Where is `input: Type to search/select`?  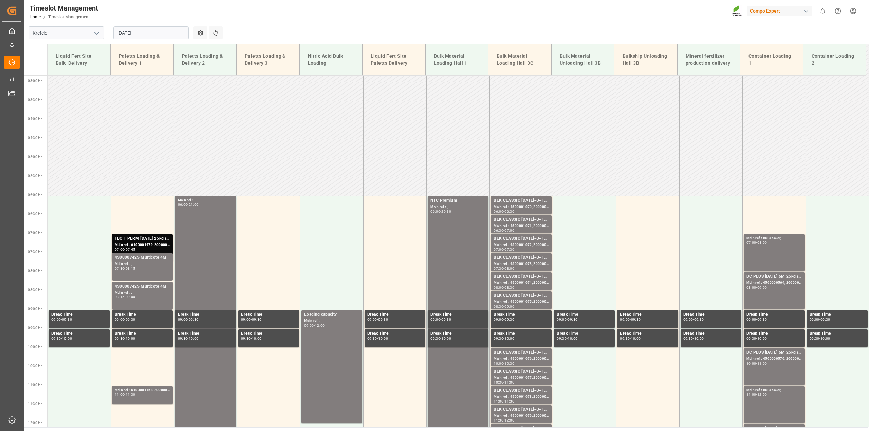
input: Type to search/select is located at coordinates (66, 33).